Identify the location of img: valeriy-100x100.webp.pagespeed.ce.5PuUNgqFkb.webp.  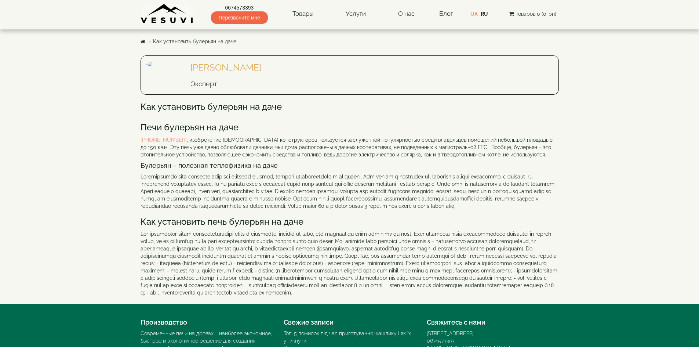
(165, 64).